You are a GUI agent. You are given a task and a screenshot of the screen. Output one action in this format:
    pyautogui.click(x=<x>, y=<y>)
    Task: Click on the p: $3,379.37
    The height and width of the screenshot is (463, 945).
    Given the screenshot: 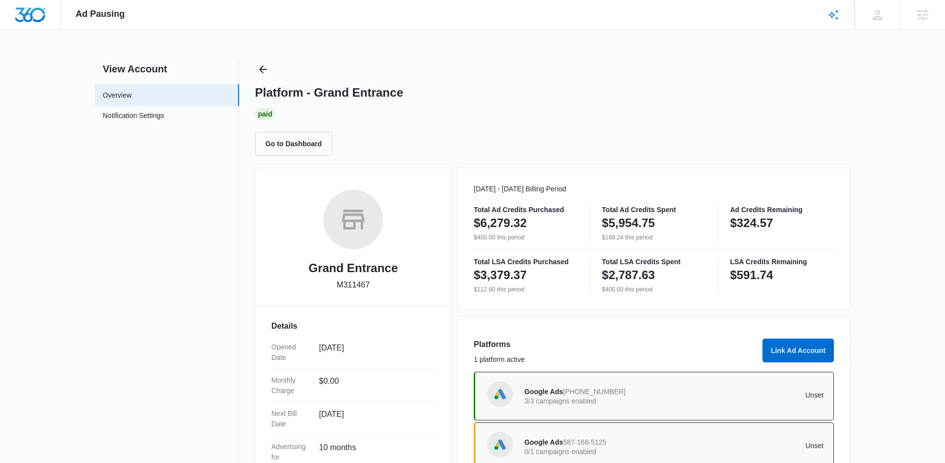 What is the action you would take?
    pyautogui.click(x=500, y=275)
    